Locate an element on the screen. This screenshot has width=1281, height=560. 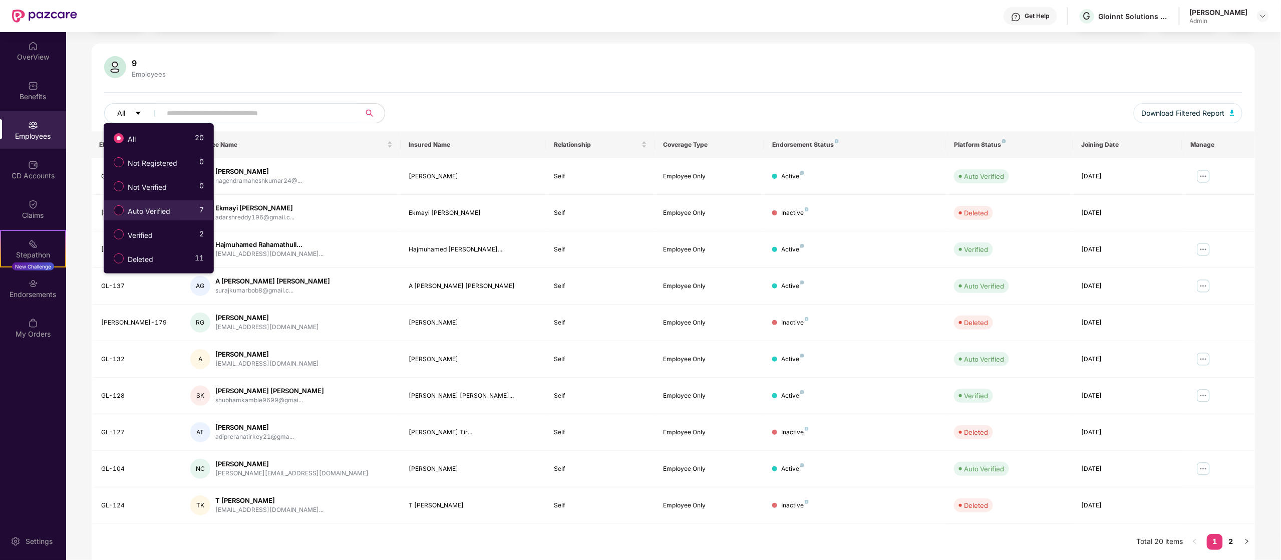
div: A is located at coordinates (200, 359).